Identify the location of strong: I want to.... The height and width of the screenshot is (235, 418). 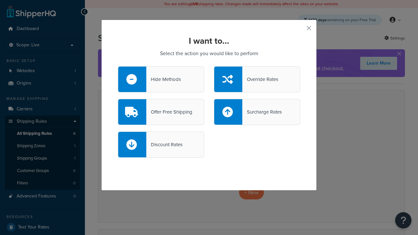
(209, 41).